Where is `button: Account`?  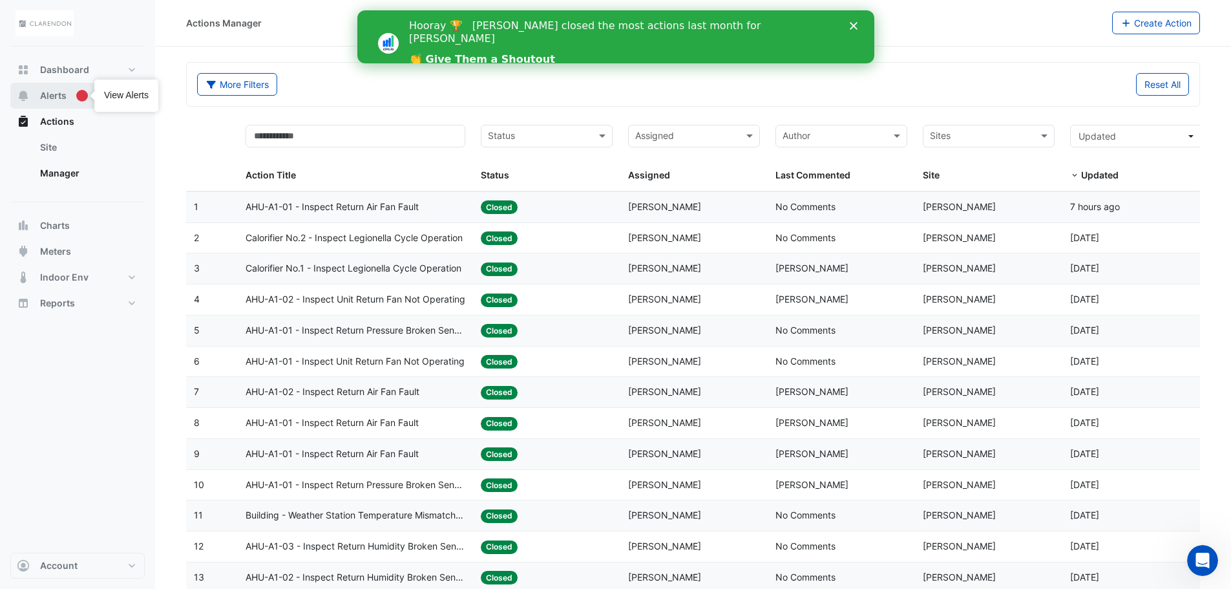 button: Account is located at coordinates (78, 565).